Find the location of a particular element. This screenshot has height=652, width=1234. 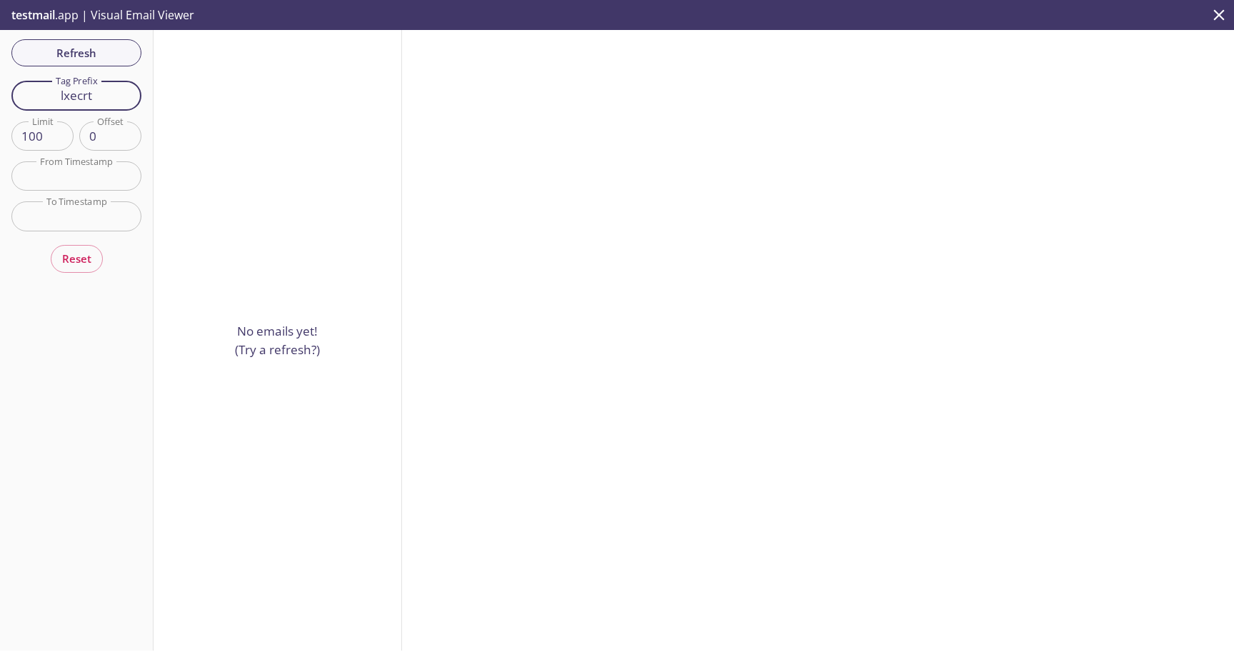

span: testmail is located at coordinates (33, 15).